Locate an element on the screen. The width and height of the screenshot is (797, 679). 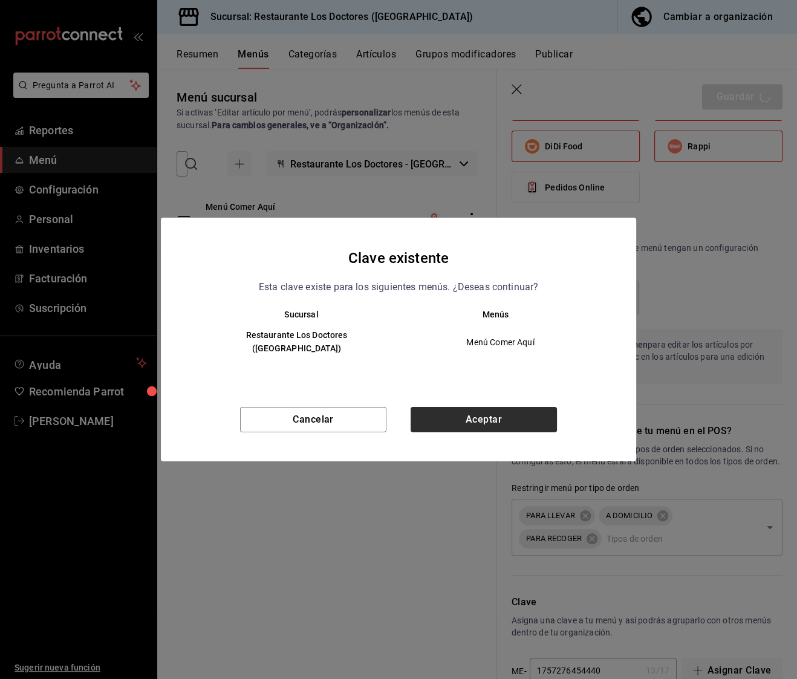
th: Sucursal is located at coordinates (292, 315).